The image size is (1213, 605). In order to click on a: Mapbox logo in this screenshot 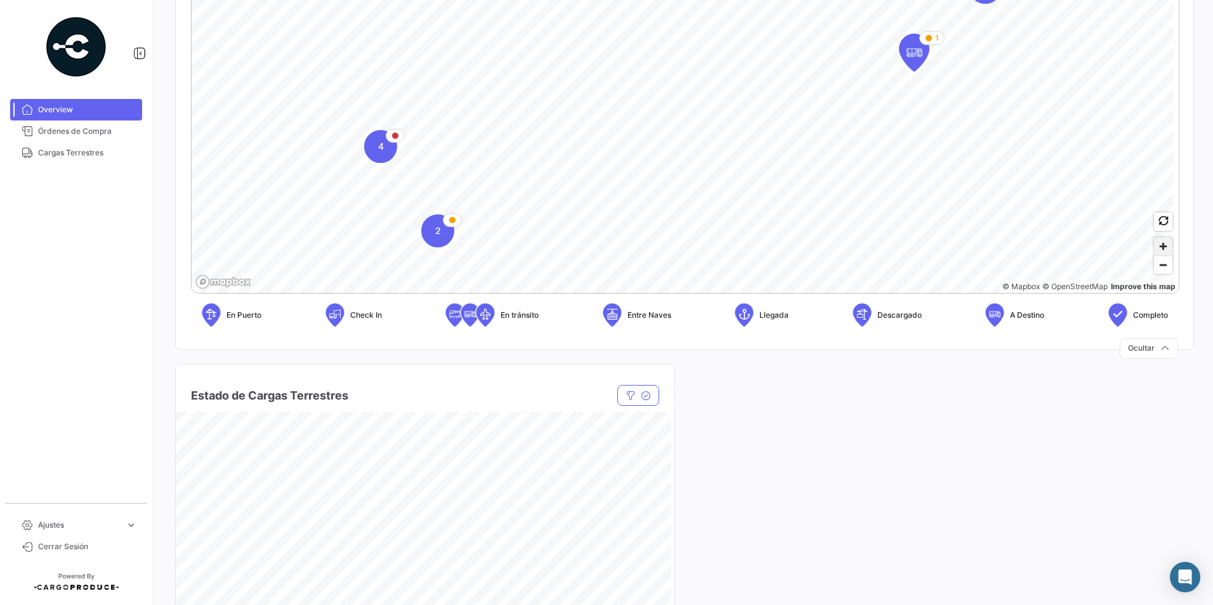, I will do `click(223, 282)`.